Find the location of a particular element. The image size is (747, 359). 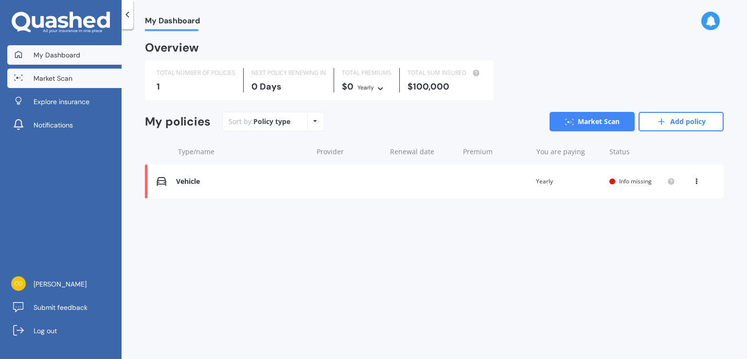

div: TOTAL SUM INSURED is located at coordinates (444, 73).